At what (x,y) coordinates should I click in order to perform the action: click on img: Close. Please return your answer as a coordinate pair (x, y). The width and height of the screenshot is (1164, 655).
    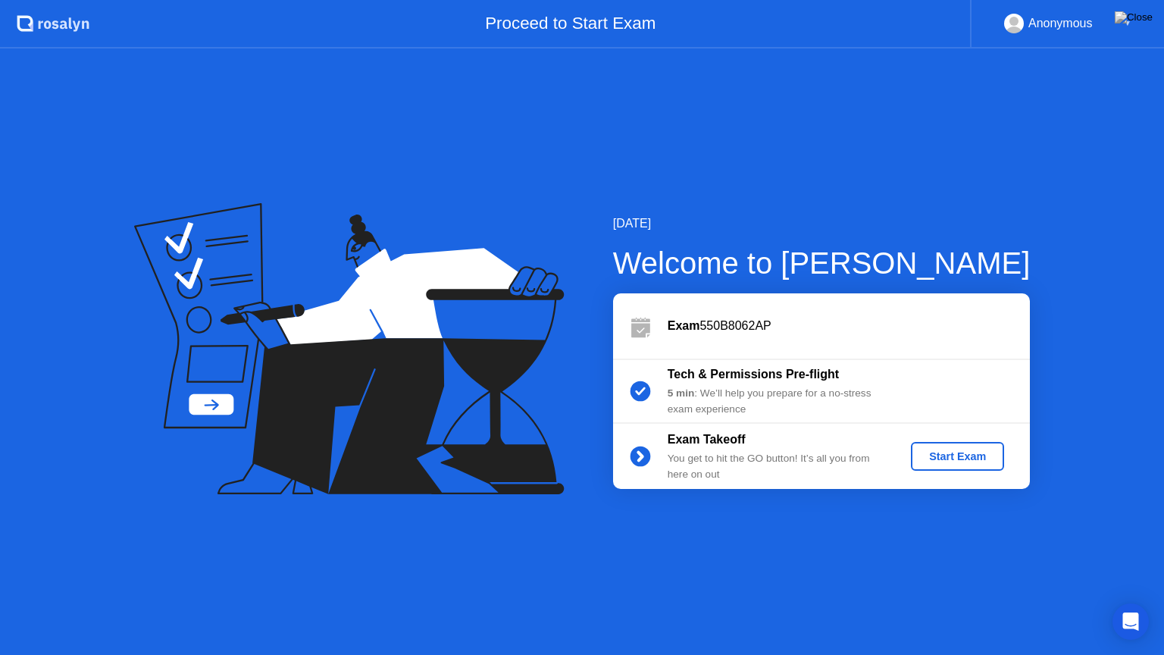
    Looking at the image, I should click on (1134, 17).